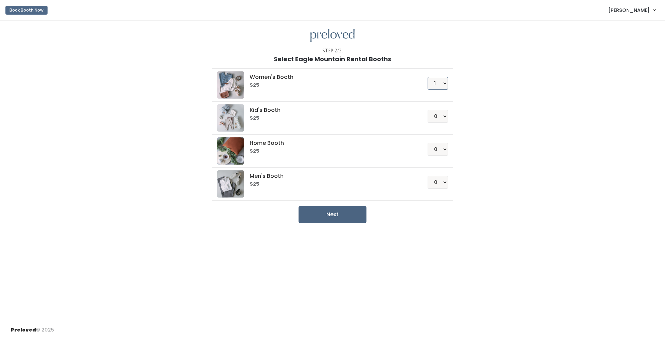 The width and height of the screenshot is (665, 339). What do you see at coordinates (330, 110) in the screenshot?
I see `h5: Kid's Booth` at bounding box center [330, 110].